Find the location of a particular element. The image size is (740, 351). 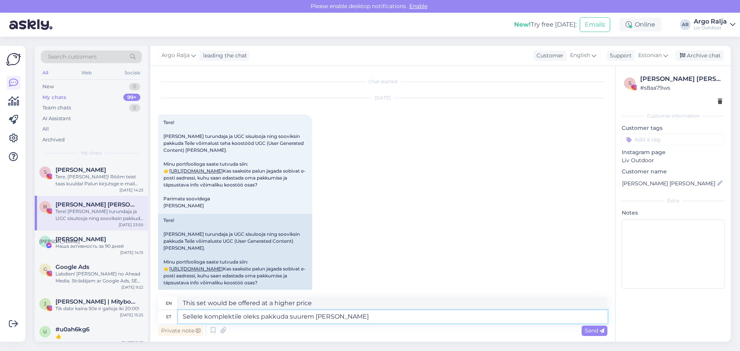

button: Emails is located at coordinates (595, 25).